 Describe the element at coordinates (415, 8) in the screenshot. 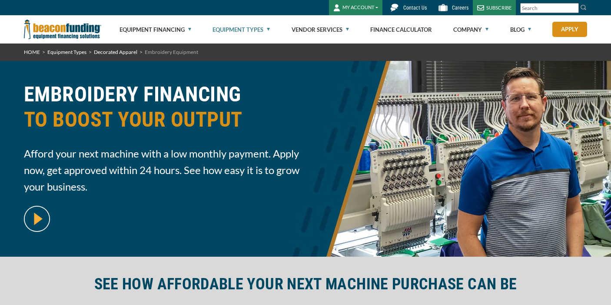

I see `span: Contact Us` at that location.